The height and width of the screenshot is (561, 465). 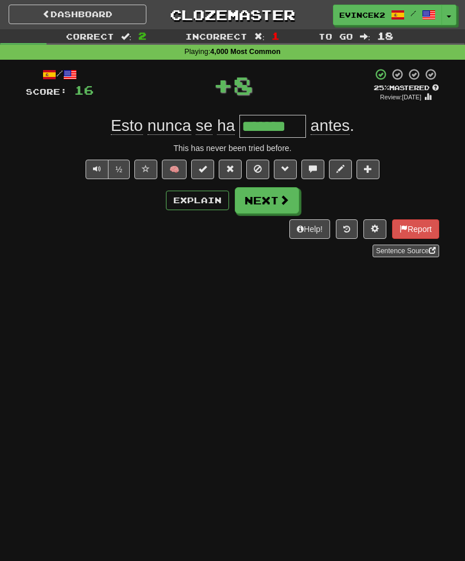 What do you see at coordinates (106, 169) in the screenshot?
I see `div: Text-to-speech controls` at bounding box center [106, 169].